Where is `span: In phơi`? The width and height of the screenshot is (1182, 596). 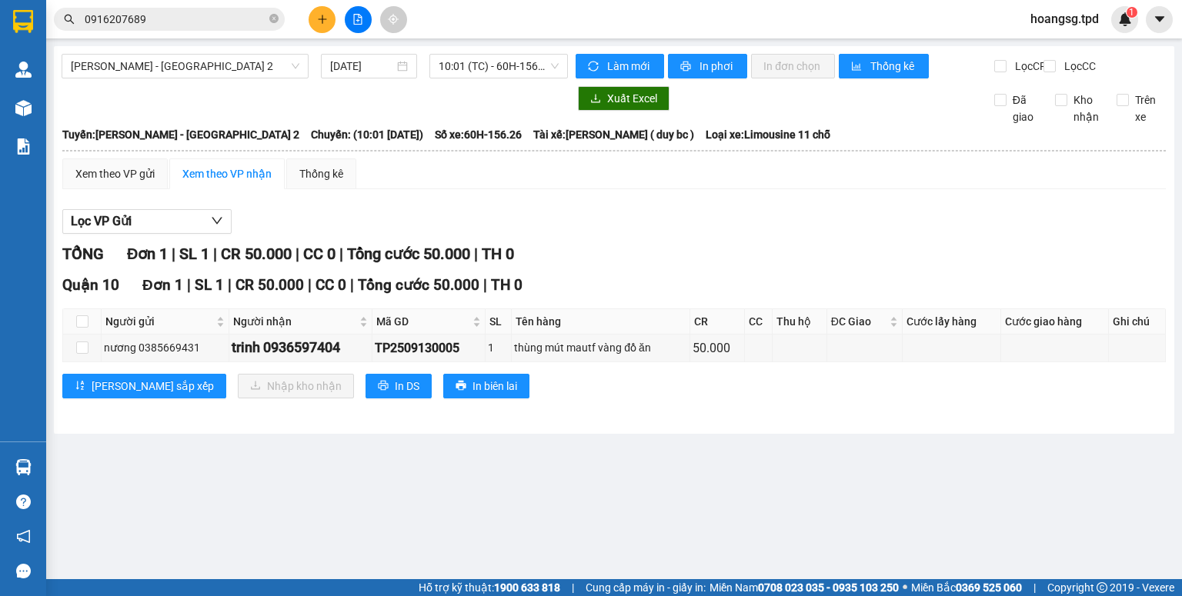 span: In phơi is located at coordinates (717, 66).